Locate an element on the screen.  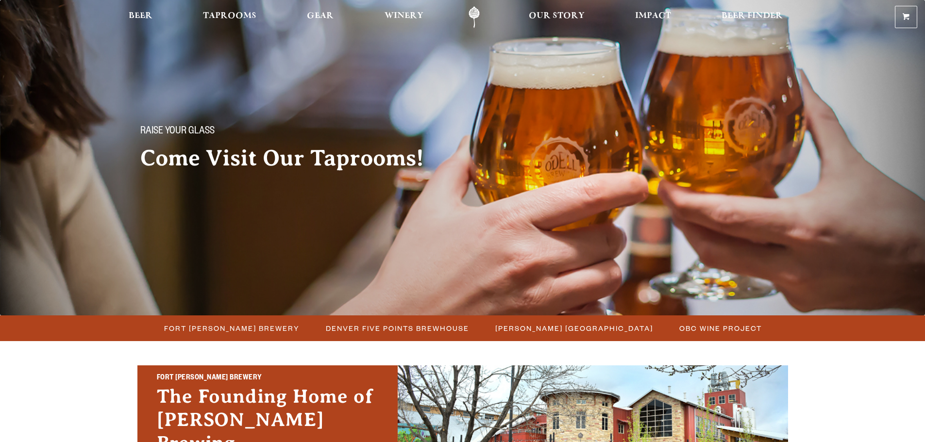
span: Beer is located at coordinates (140, 16).